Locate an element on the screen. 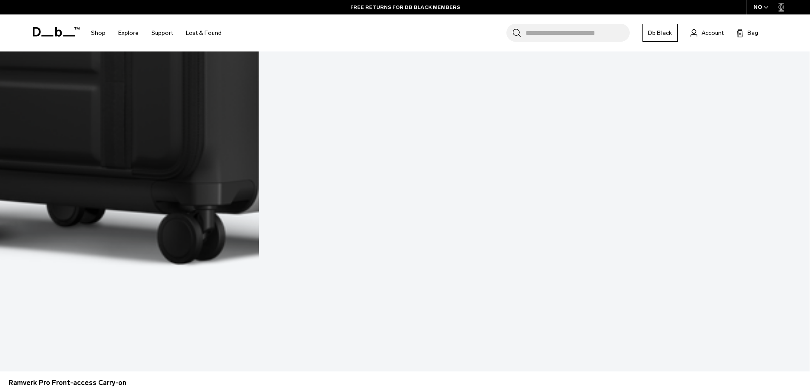 This screenshot has width=810, height=391. a: Support is located at coordinates (162, 33).